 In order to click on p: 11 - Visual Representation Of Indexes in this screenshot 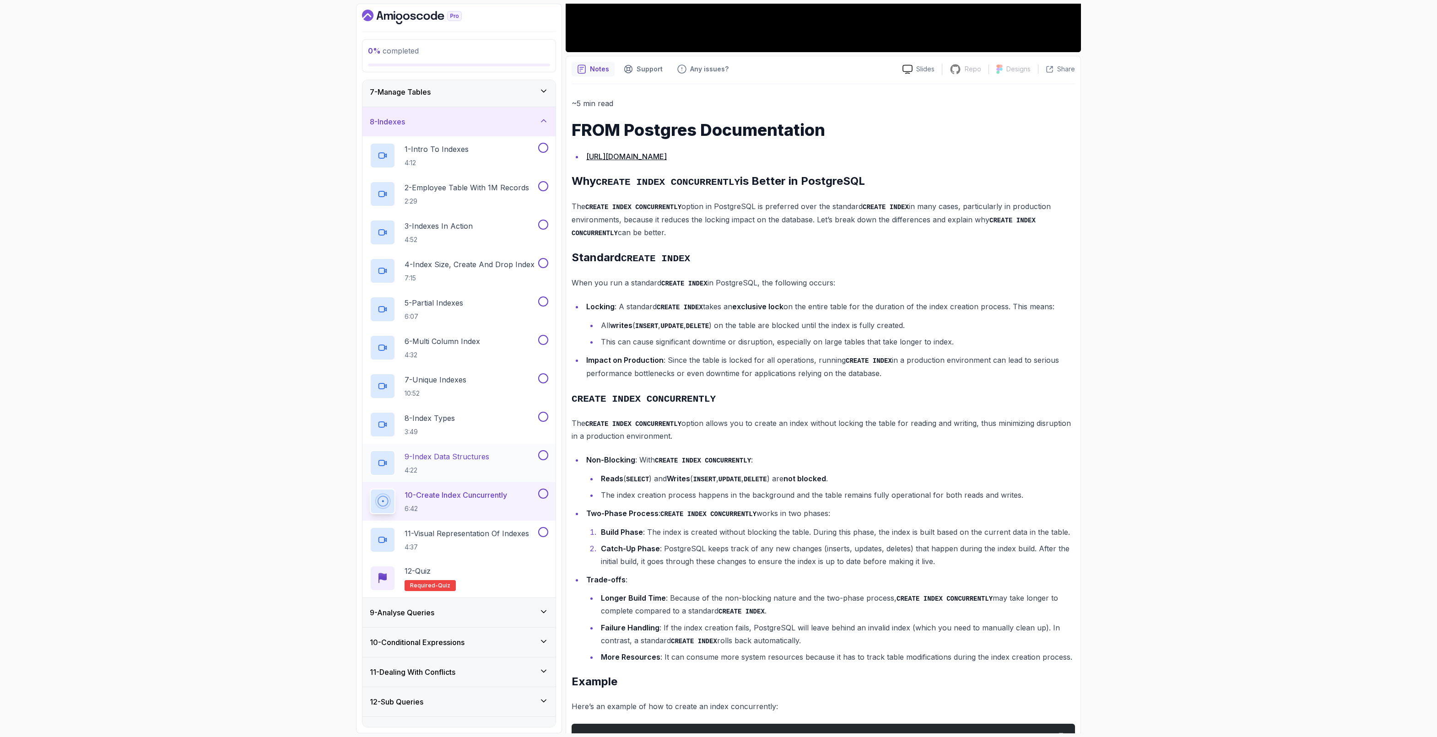, I will do `click(467, 533)`.